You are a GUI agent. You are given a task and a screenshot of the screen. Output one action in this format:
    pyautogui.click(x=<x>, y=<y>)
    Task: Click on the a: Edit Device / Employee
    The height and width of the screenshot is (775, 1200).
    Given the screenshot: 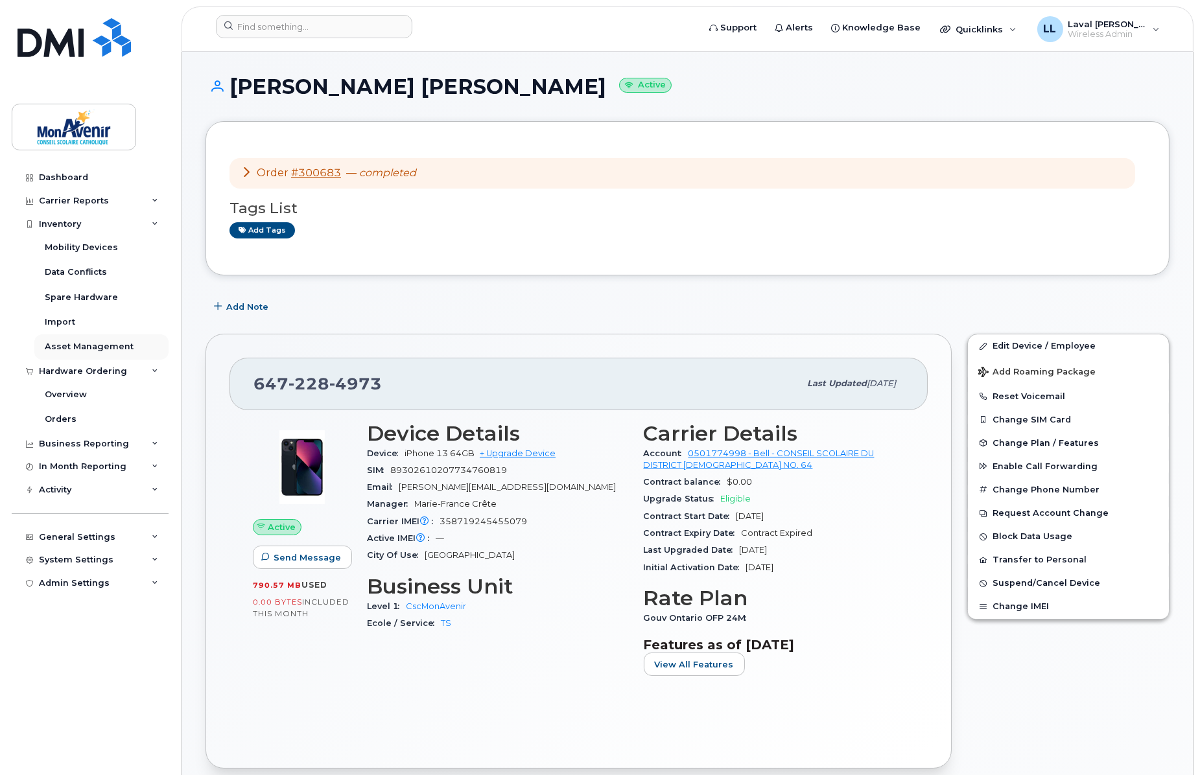 What is the action you would take?
    pyautogui.click(x=1068, y=346)
    